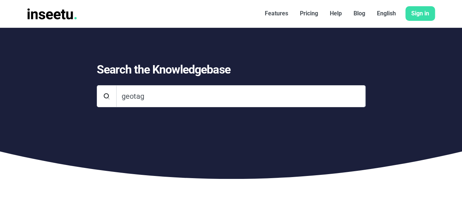 This screenshot has width=462, height=214. Describe the element at coordinates (359, 13) in the screenshot. I see `font: Blog` at that location.